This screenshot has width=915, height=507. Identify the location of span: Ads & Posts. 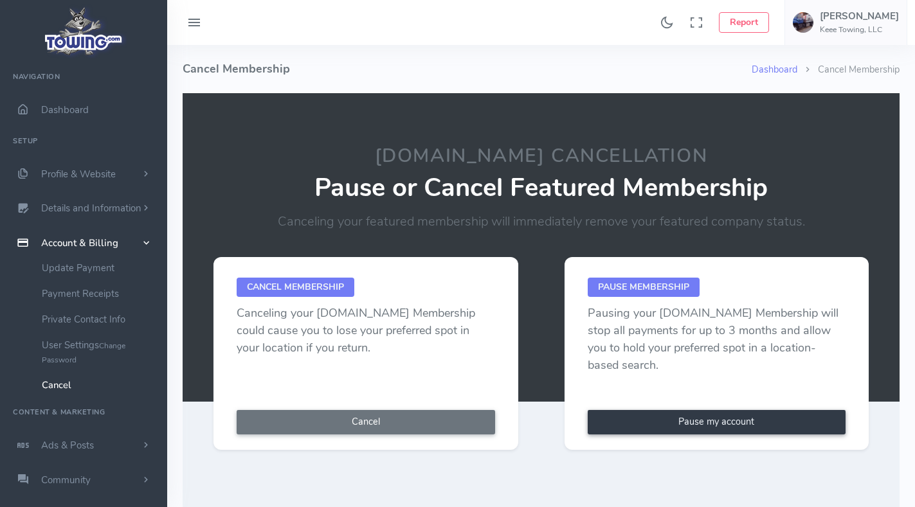
(67, 445).